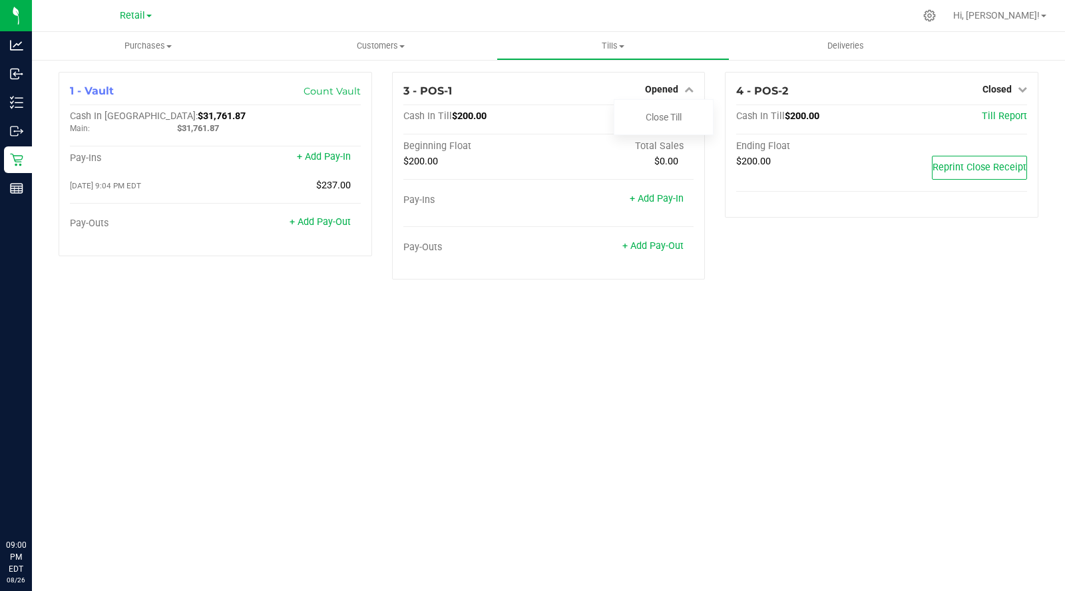  Describe the element at coordinates (17, 188) in the screenshot. I see `inline-svg: Reports` at that location.